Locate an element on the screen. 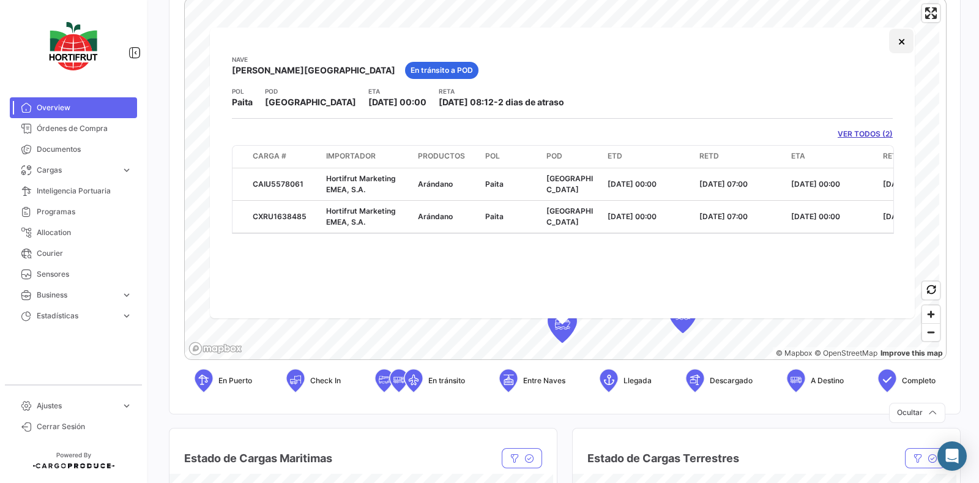  a: Inteligencia Portuaria is located at coordinates (73, 191).